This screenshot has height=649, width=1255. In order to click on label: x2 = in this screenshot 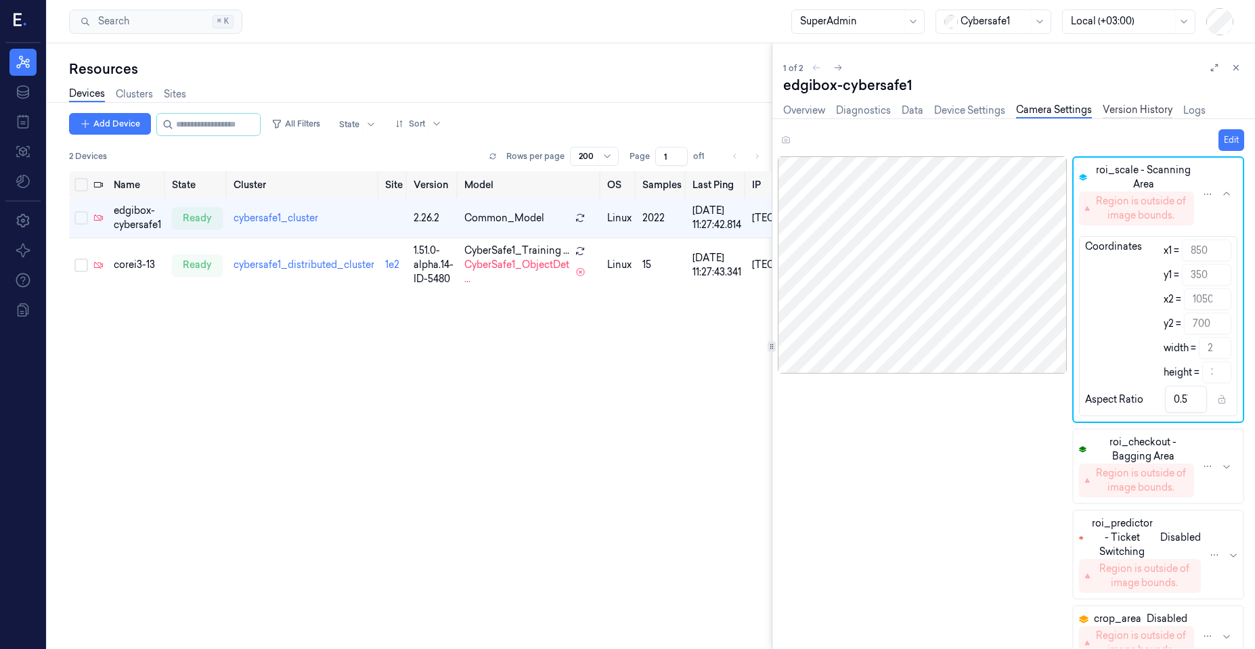, I will do `click(1172, 299)`.